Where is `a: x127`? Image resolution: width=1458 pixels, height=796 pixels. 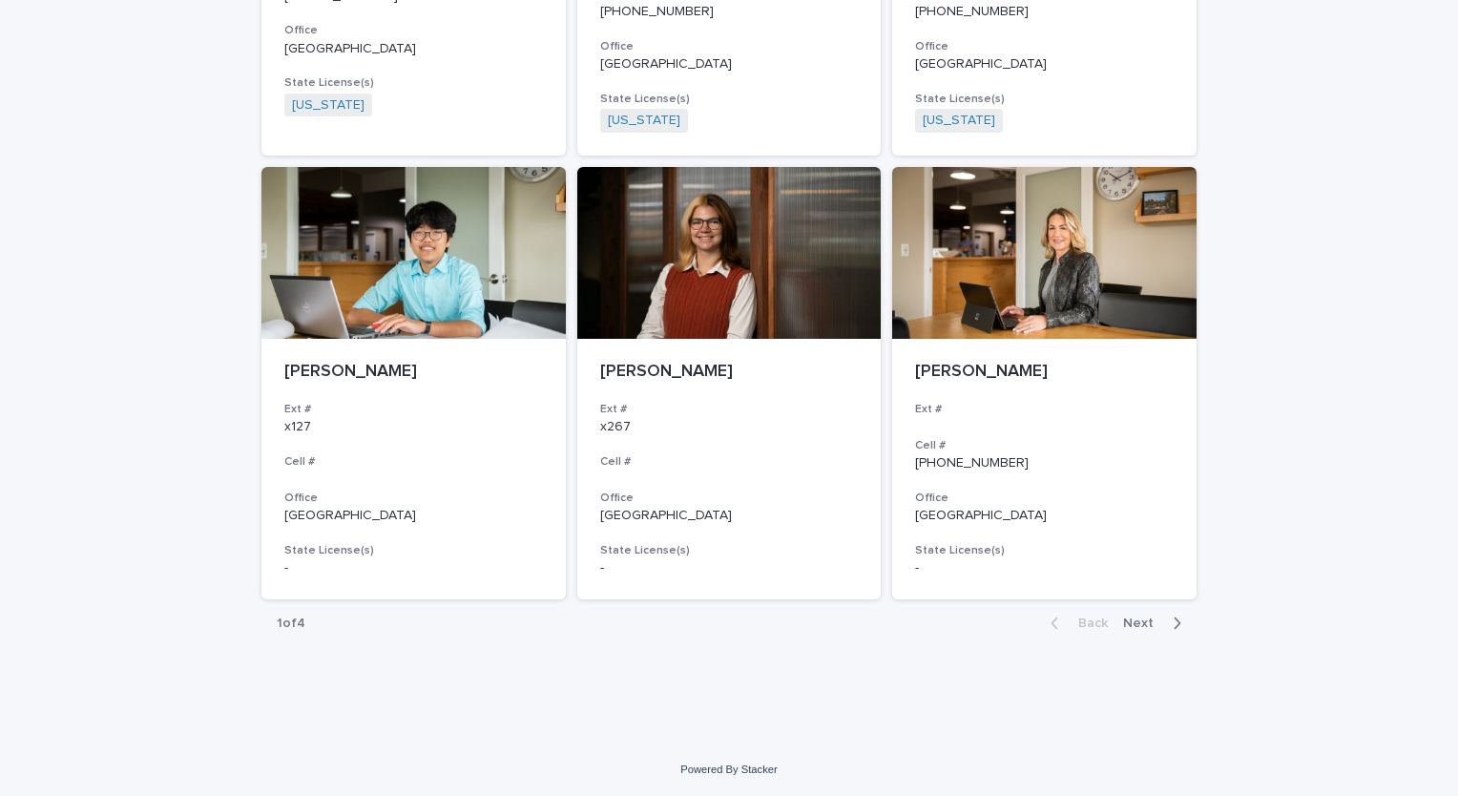 a: x127 is located at coordinates (298, 427).